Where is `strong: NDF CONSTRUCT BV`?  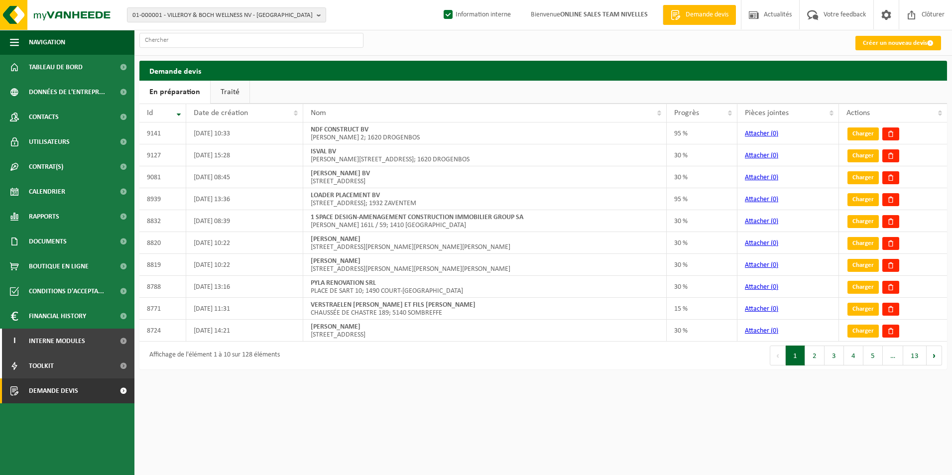
strong: NDF CONSTRUCT BV is located at coordinates (339, 129).